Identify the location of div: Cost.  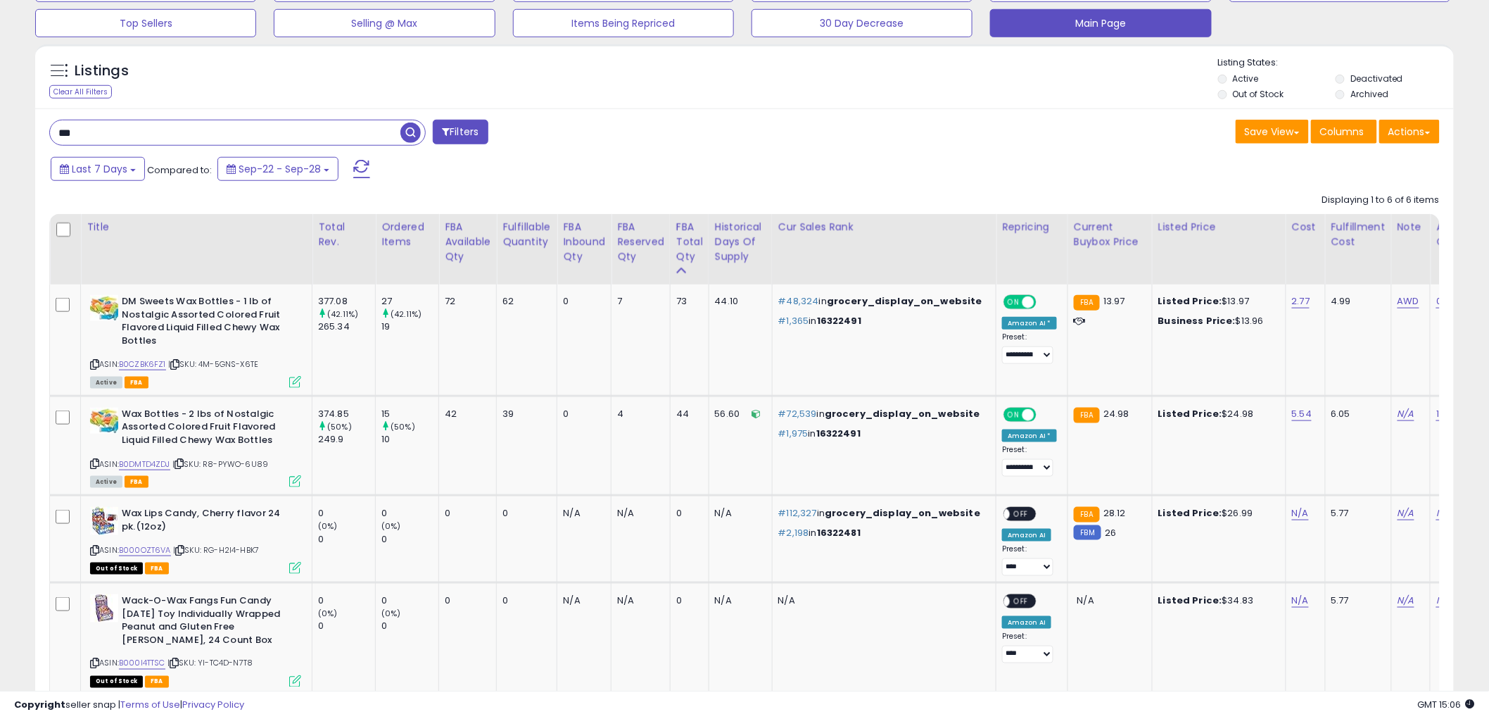
(1305, 227).